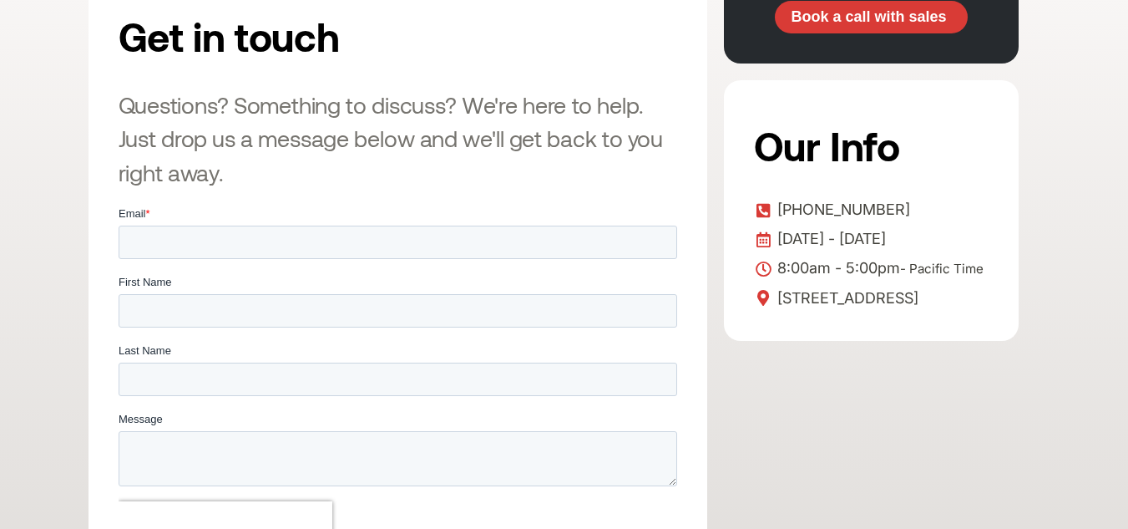 The height and width of the screenshot is (529, 1128). I want to click on span: Book a call with sales, so click(868, 17).